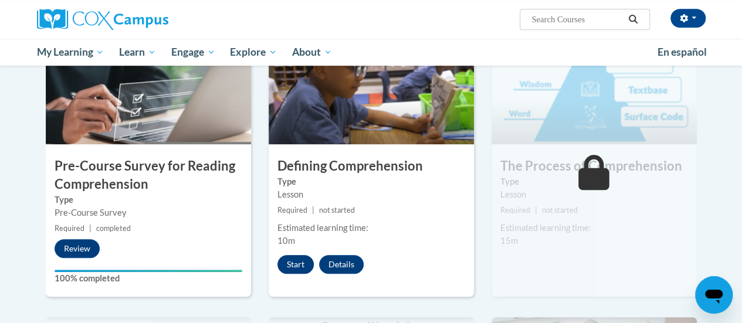 The image size is (742, 323). I want to click on a: My Learning, so click(70, 52).